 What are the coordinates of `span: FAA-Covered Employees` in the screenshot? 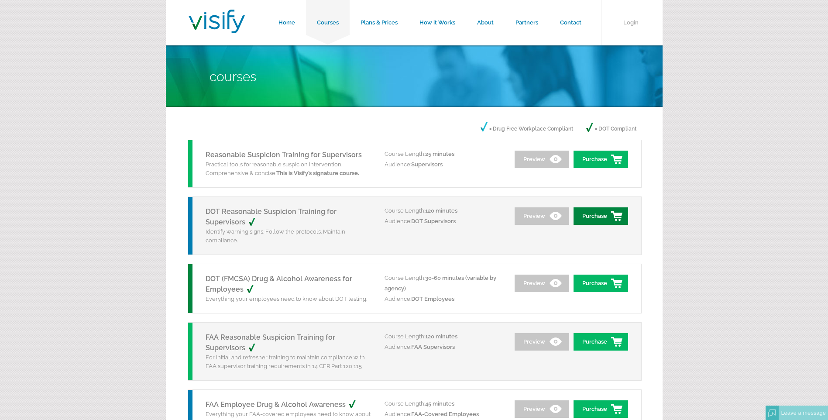 It's located at (445, 414).